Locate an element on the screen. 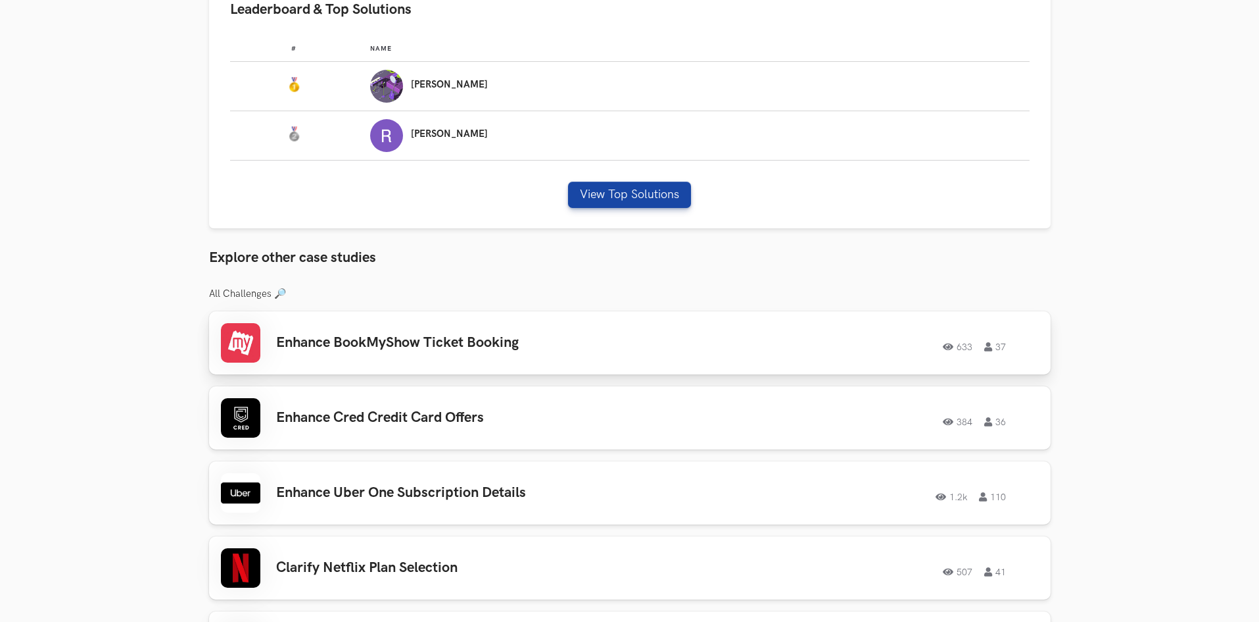  span: 110 is located at coordinates (992, 497).